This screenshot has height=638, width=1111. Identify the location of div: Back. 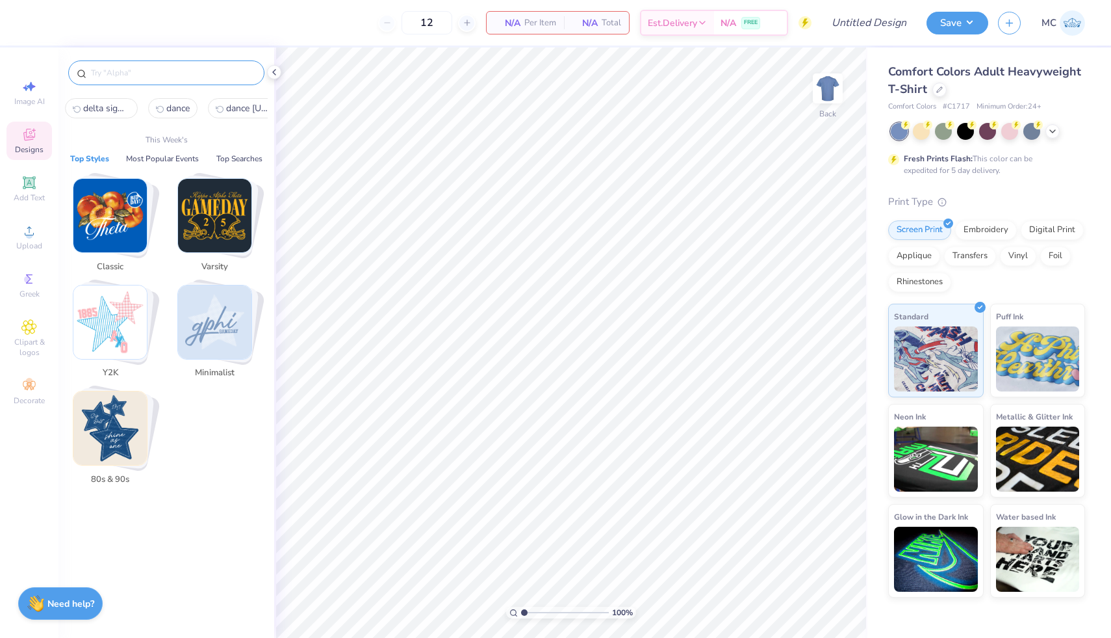
(828, 114).